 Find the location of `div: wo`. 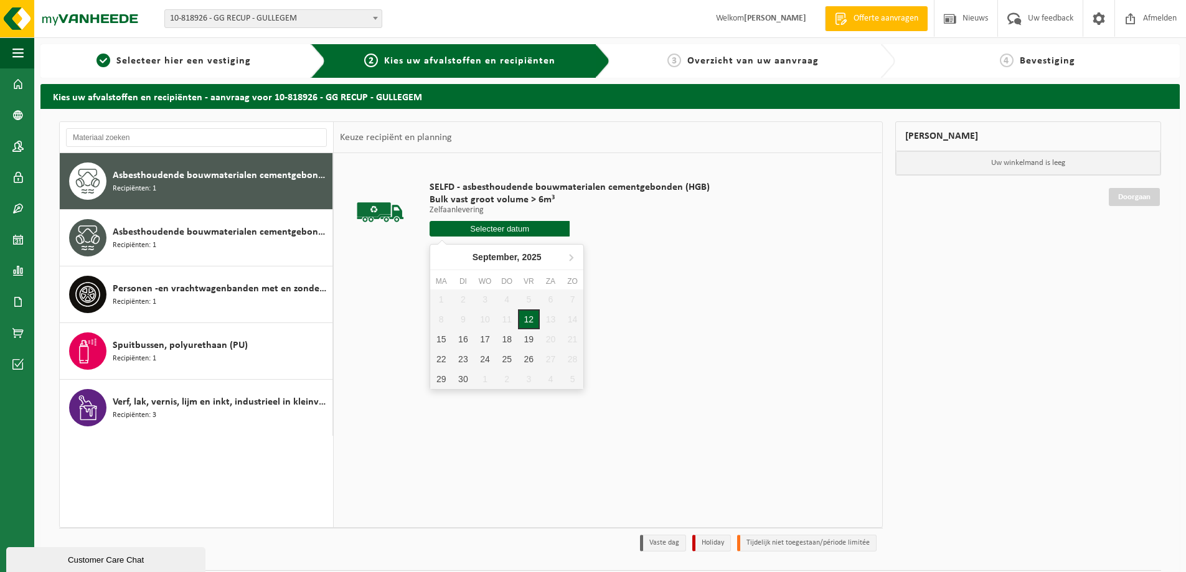

div: wo is located at coordinates (484, 281).